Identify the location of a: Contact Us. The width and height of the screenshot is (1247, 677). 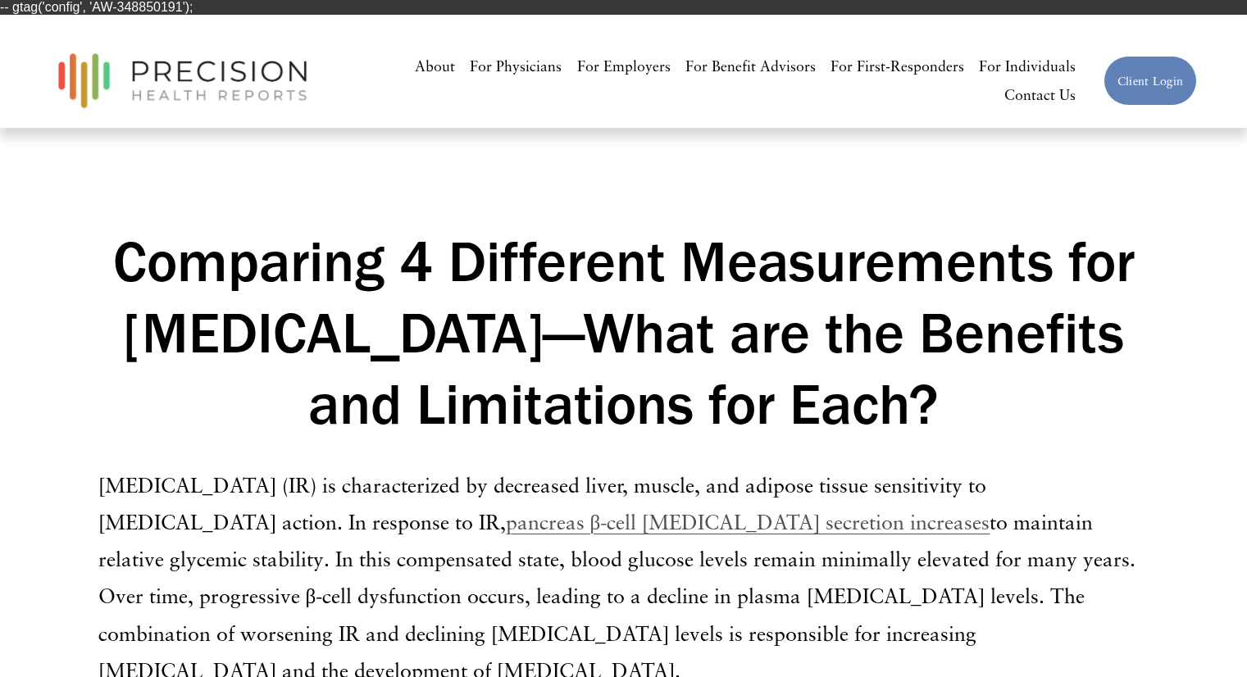
(1039, 96).